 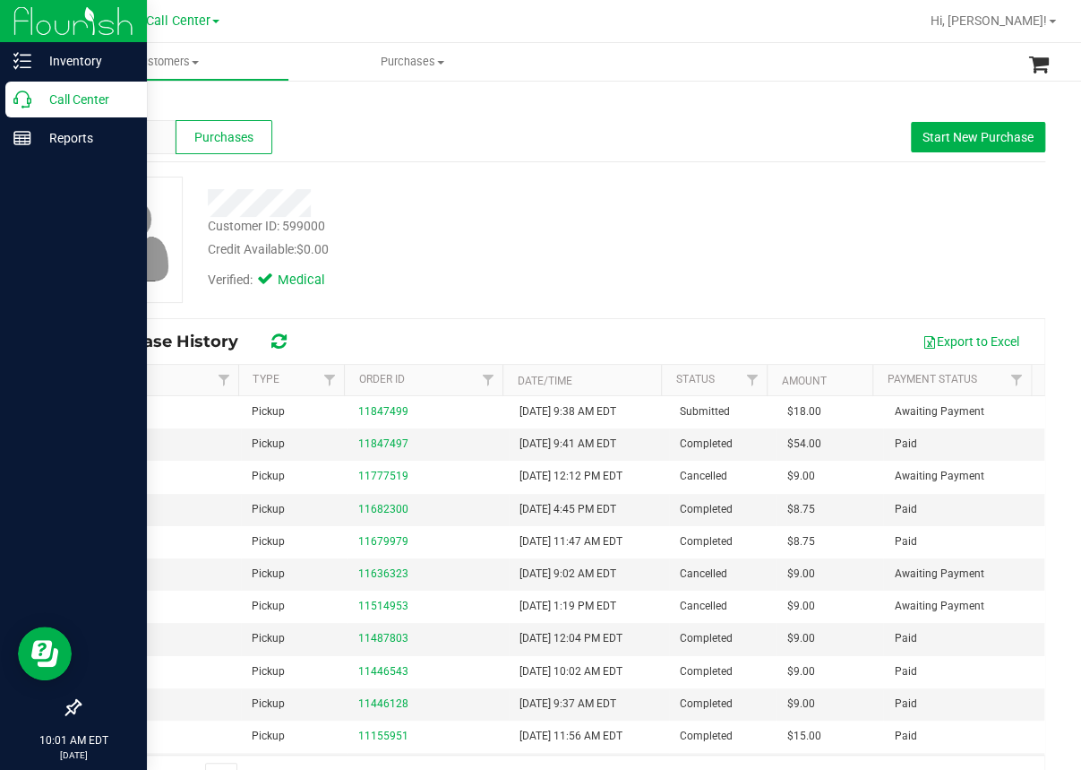 I want to click on a: Payment Status, so click(x=932, y=379).